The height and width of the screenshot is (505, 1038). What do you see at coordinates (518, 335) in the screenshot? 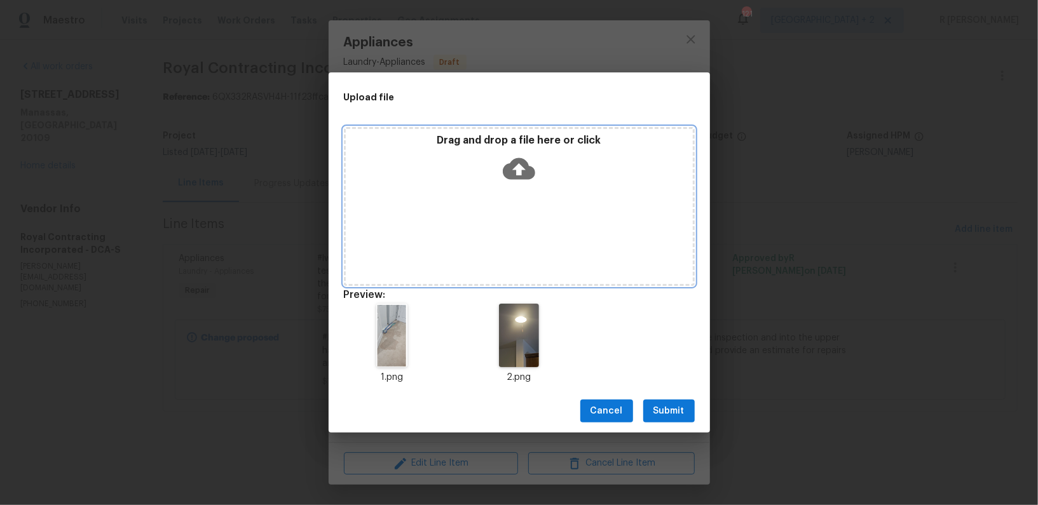
I see `img: AAAAABJRU5ErkJggg==` at bounding box center [518, 335].